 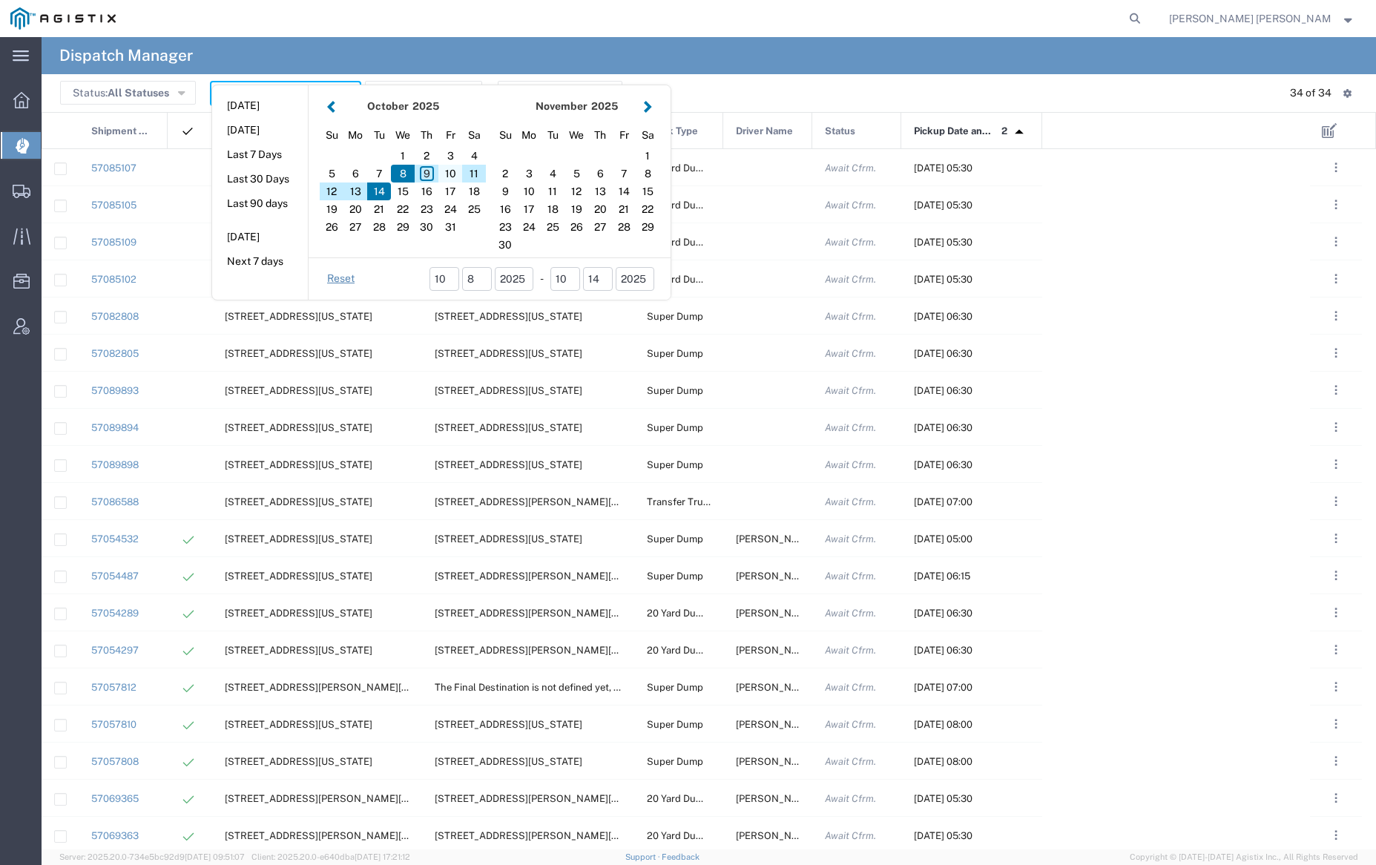 I want to click on div: 13, so click(x=600, y=191).